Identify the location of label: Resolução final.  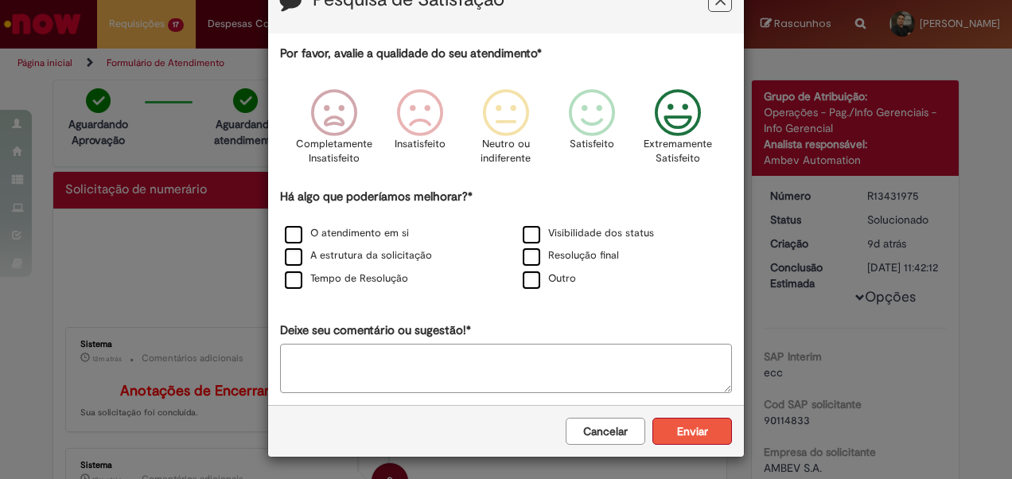
(570, 255).